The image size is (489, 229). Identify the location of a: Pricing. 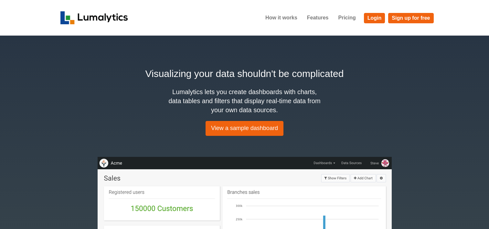
(347, 18).